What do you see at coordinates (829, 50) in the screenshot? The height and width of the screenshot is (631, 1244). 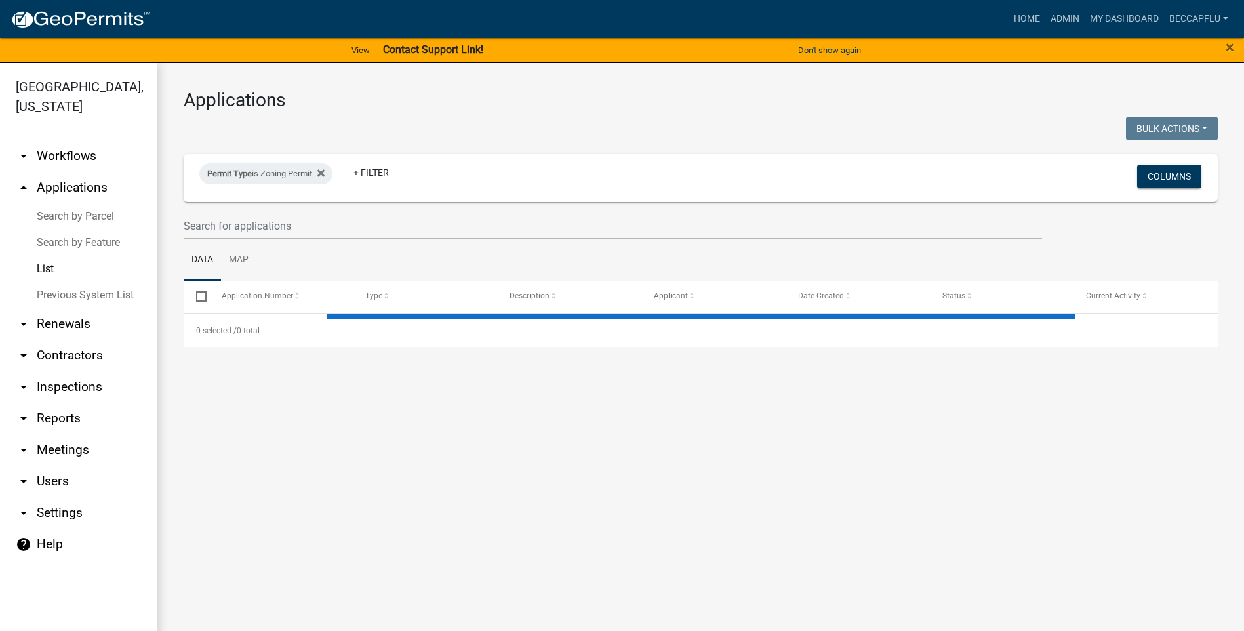 I see `button: Don't show again` at bounding box center [829, 50].